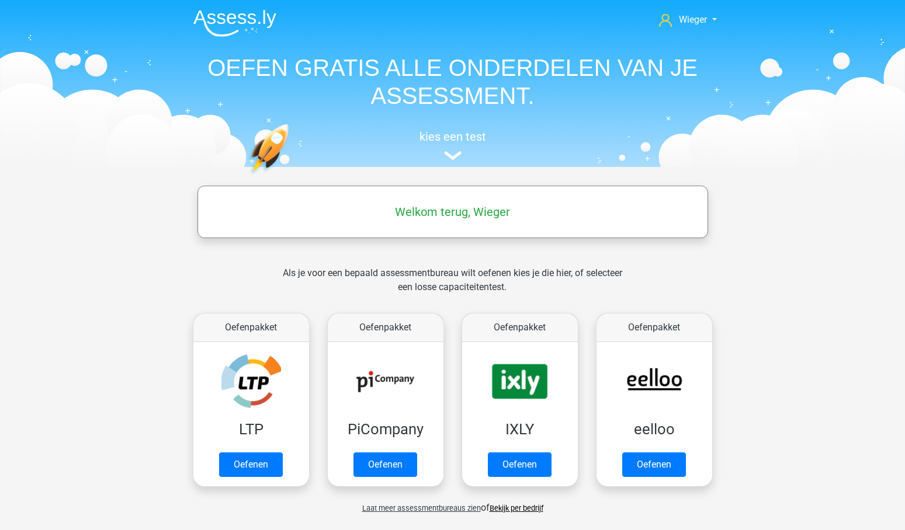 Image resolution: width=905 pixels, height=530 pixels. I want to click on a: kies een test, so click(453, 145).